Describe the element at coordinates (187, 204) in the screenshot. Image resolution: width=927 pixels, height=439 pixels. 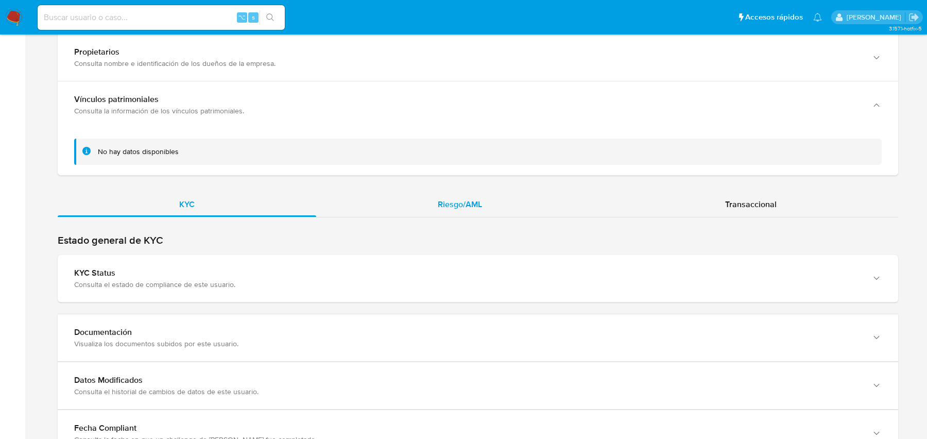
I see `span: KYC` at that location.